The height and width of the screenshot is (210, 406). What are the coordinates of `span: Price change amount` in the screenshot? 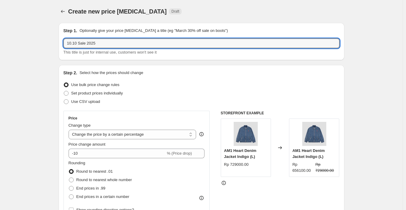 It's located at (87, 144).